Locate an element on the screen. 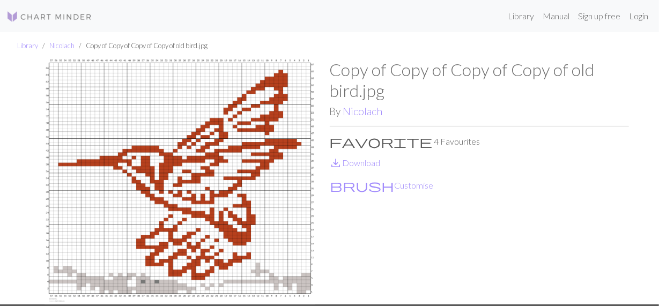 The height and width of the screenshot is (306, 659). a: DownloadDownload is located at coordinates (355, 162).